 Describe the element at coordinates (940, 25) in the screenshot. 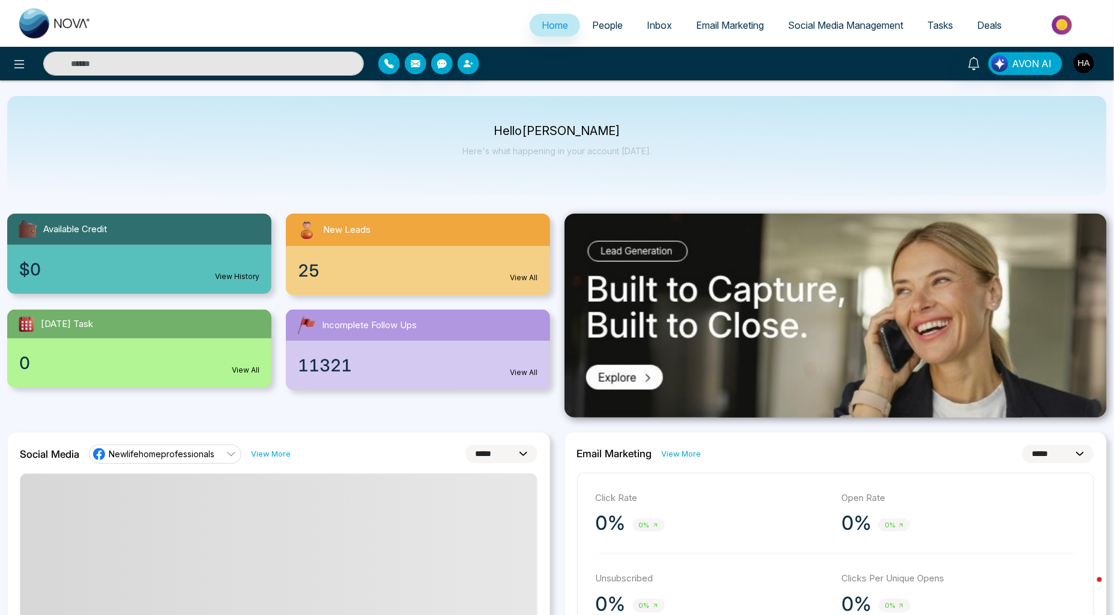

I see `a: Tasks` at that location.